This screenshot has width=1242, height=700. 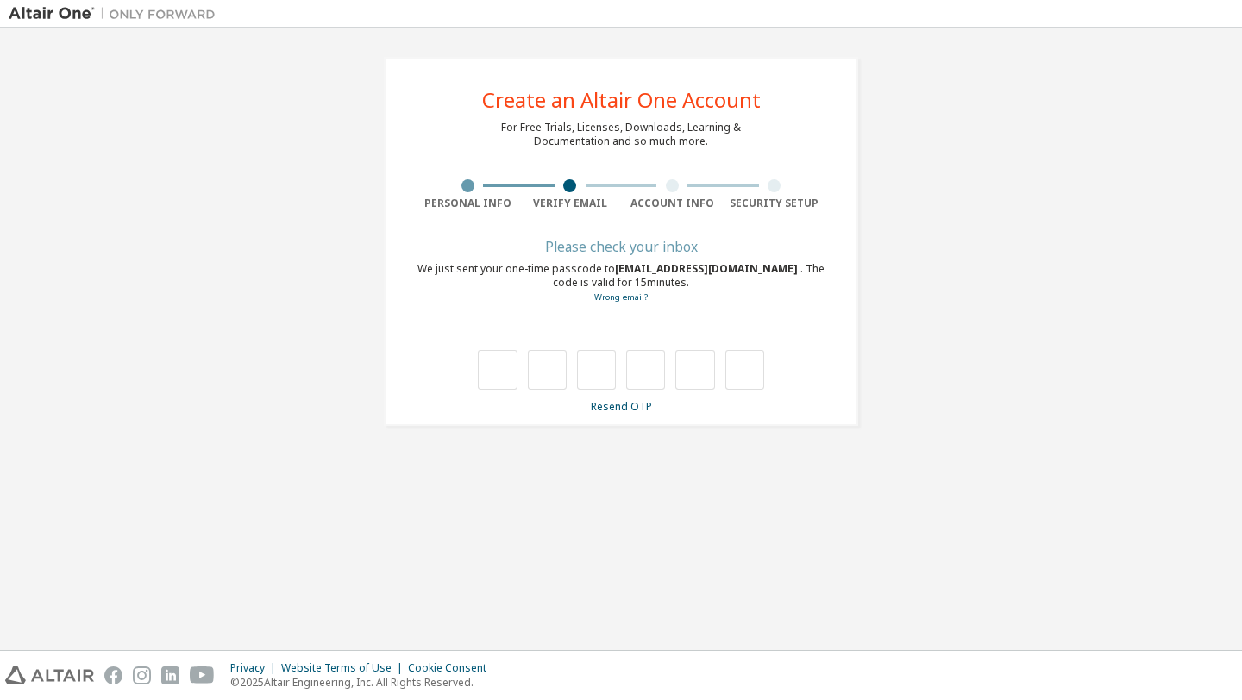 What do you see at coordinates (621, 283) in the screenshot?
I see `div: We just sent your one-time passcode to . The code is valid for 15 minutes.` at bounding box center [621, 283].